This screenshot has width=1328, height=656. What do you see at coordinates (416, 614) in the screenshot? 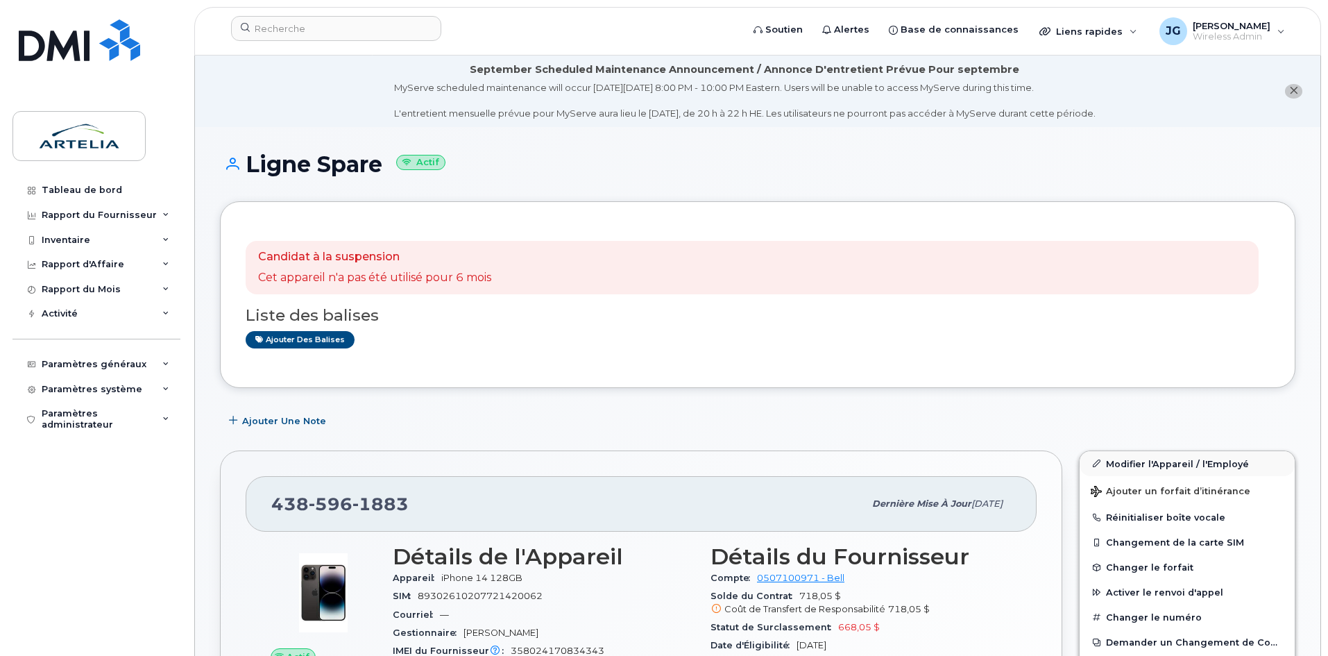
I see `span: Courriel` at bounding box center [416, 614].